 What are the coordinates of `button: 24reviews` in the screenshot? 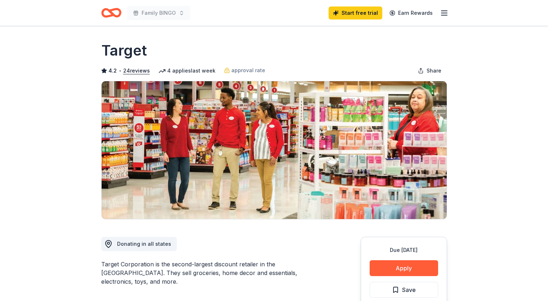 It's located at (137, 71).